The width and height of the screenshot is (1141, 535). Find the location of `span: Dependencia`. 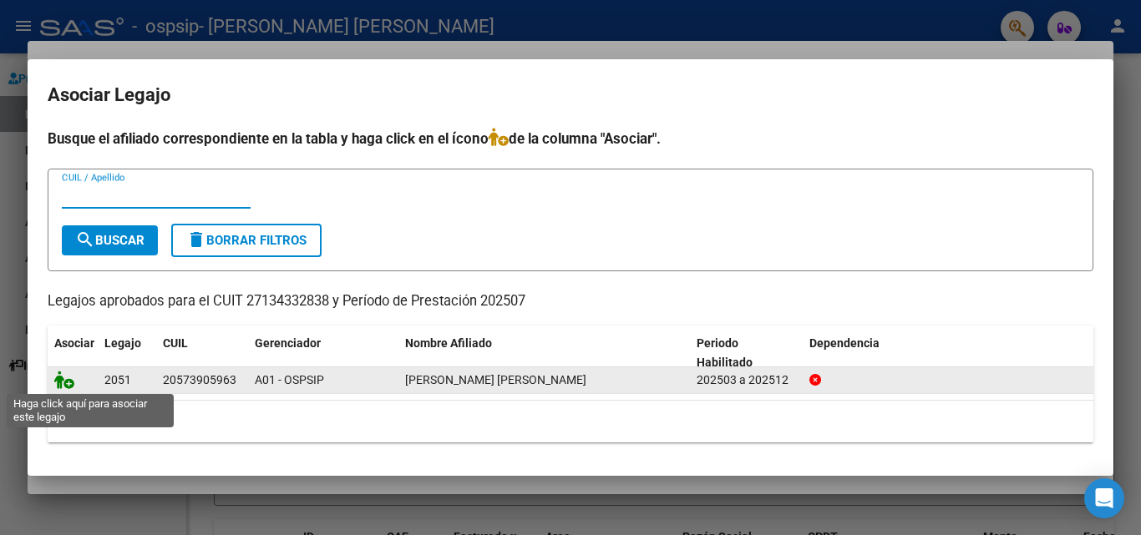

span: Dependencia is located at coordinates (845, 343).